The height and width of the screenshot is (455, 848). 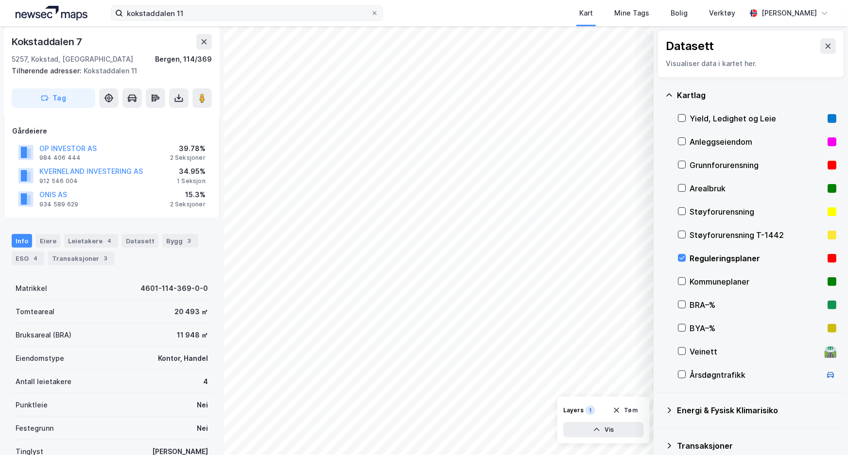 I want to click on div: Anleggseiendom, so click(x=756, y=142).